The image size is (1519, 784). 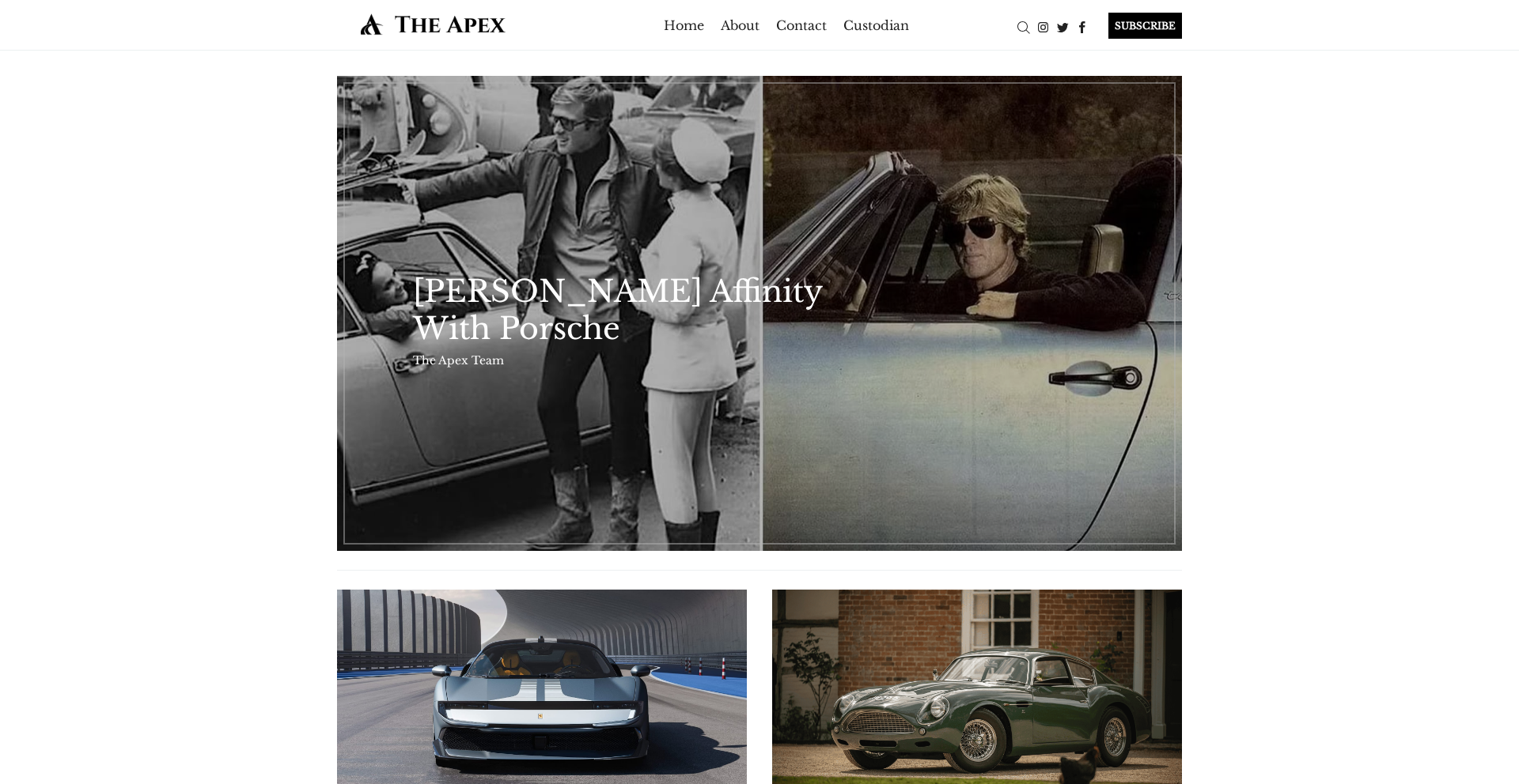 I want to click on a: SUBSCRIBE, so click(x=1137, y=25).